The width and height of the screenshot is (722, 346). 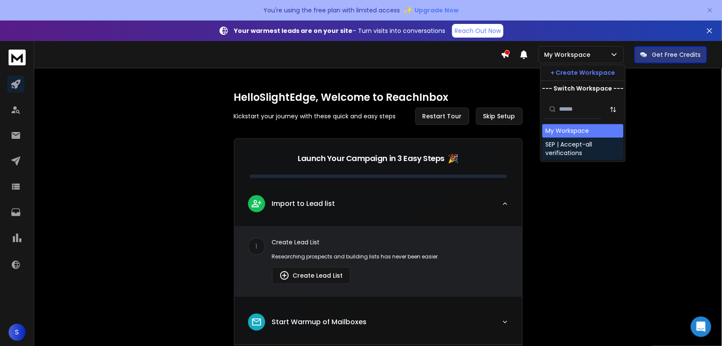 I want to click on span: Skip Setup, so click(x=499, y=116).